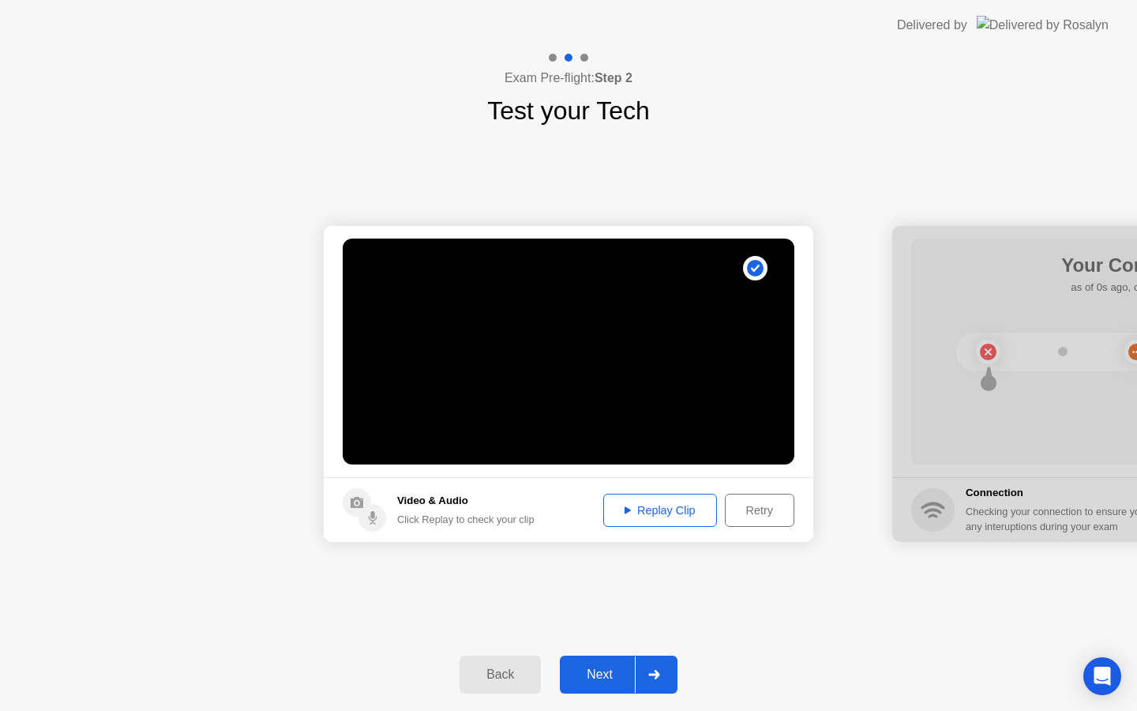  Describe the element at coordinates (760, 510) in the screenshot. I see `button: Retry` at that location.